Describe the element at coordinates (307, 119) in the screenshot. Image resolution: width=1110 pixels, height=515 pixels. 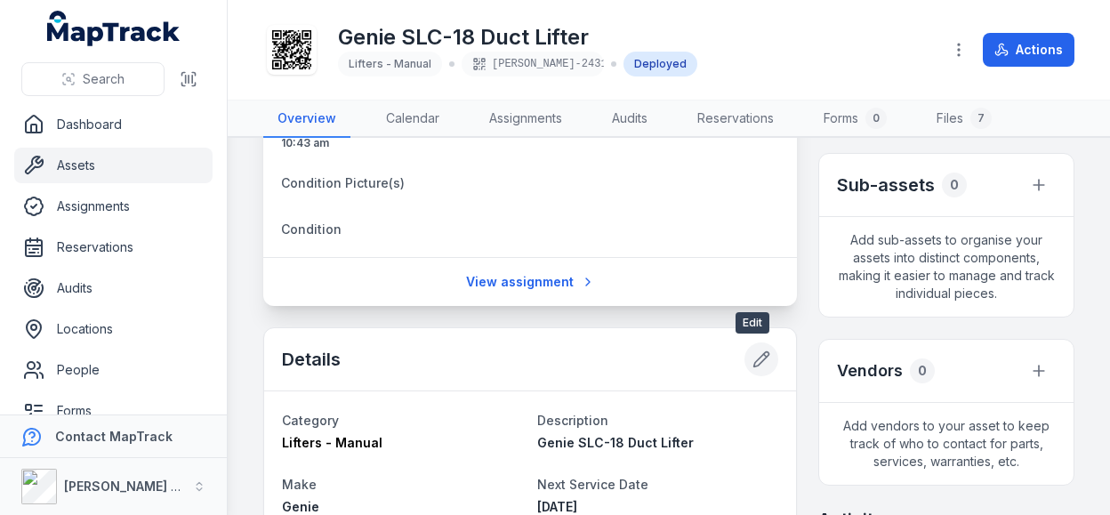
I see `a: Overview` at that location.